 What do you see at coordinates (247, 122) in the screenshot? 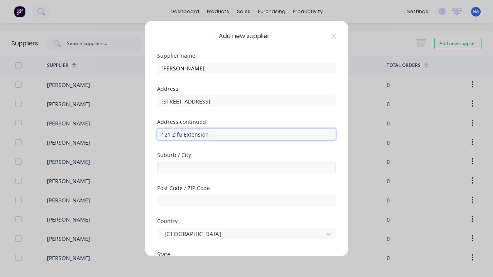
I see `div: Address continued` at bounding box center [247, 122].